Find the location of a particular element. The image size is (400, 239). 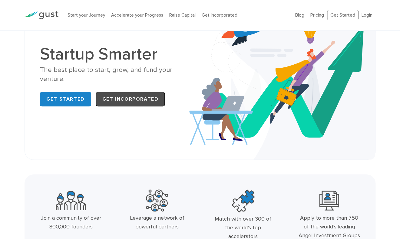

a: Accelerate your Progress is located at coordinates (137, 15).